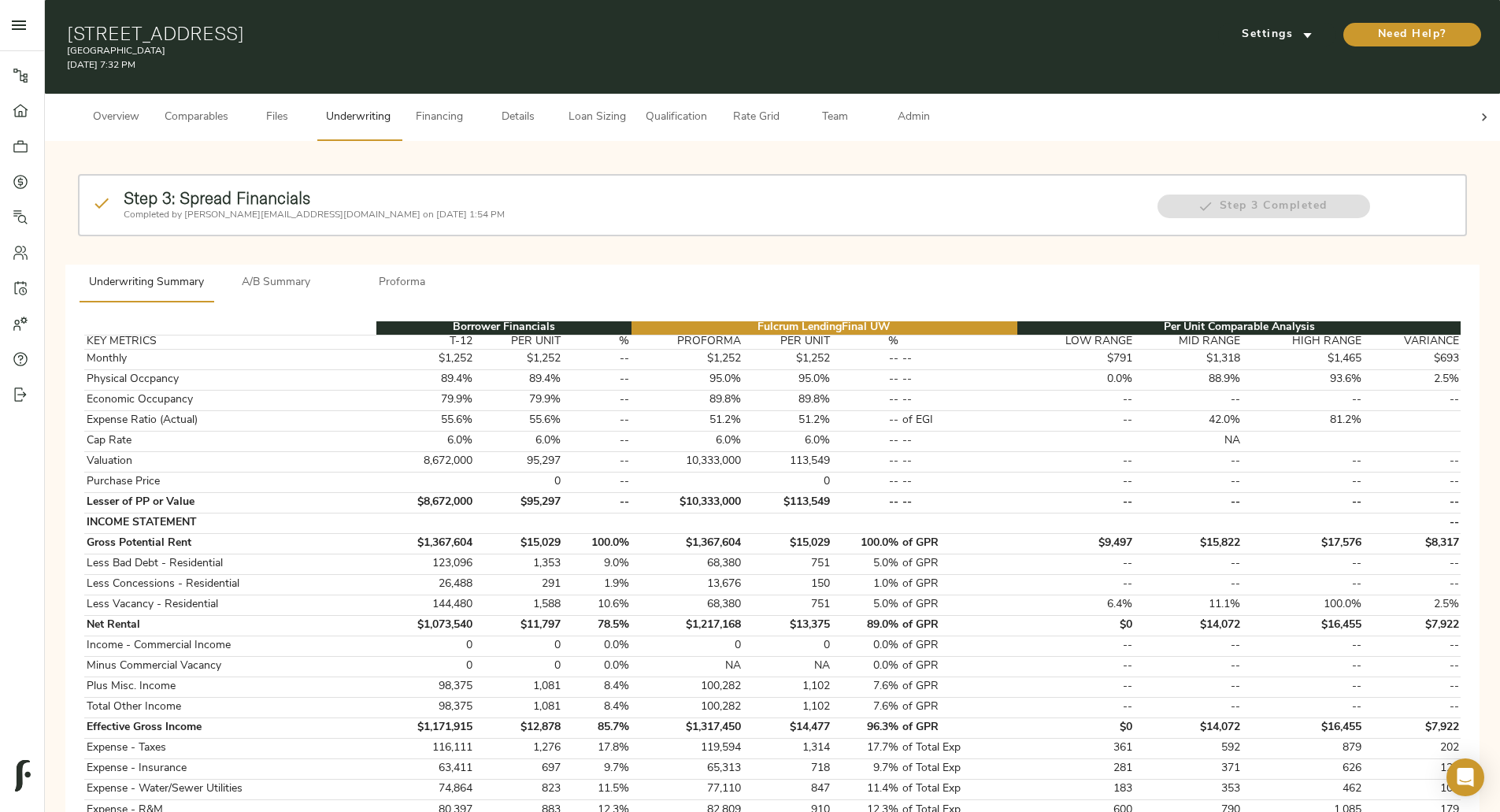 This screenshot has height=812, width=1500. What do you see at coordinates (1303, 543) in the screenshot?
I see `td: $17,576` at bounding box center [1303, 543].